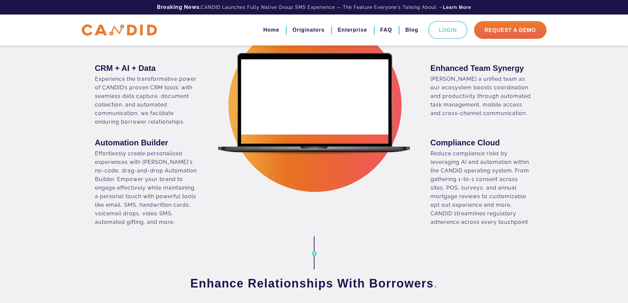  Describe the element at coordinates (308, 30) in the screenshot. I see `a: Originators` at that location.